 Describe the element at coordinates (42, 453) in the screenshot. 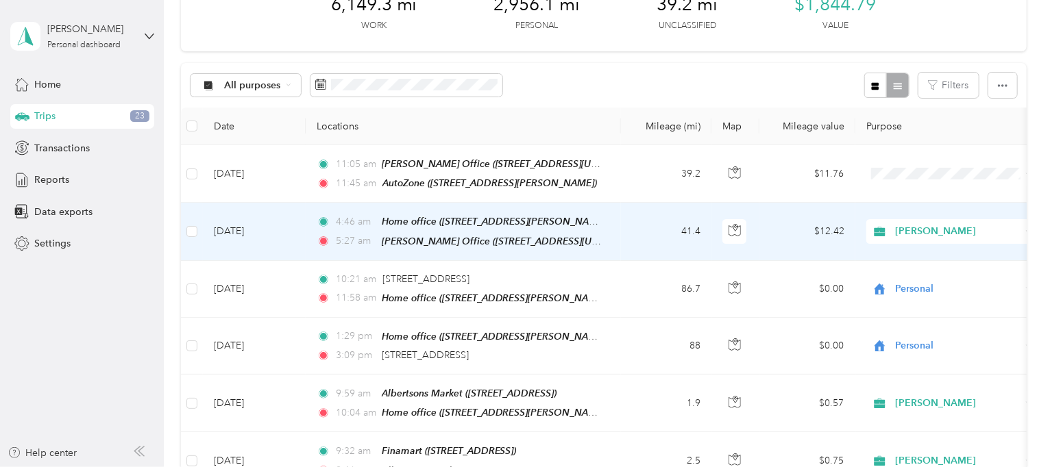

I see `button: Help center` at that location.